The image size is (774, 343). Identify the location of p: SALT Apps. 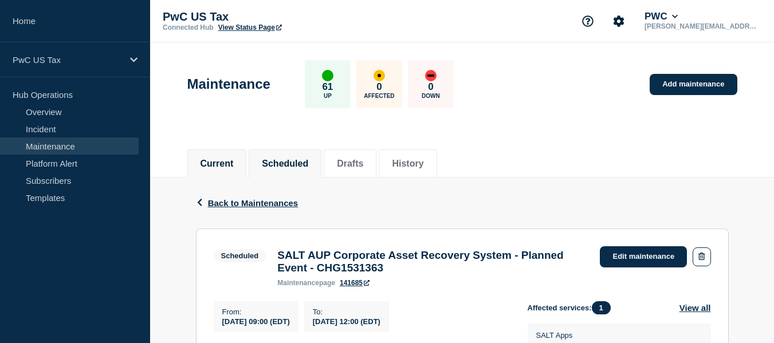
(617, 335).